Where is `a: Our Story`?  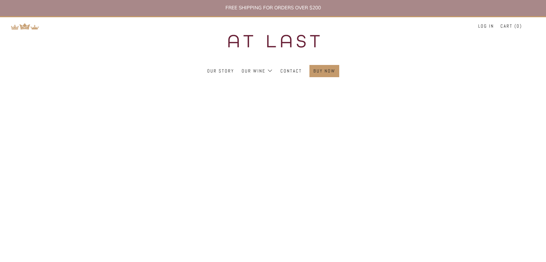
a: Our Story is located at coordinates (220, 71).